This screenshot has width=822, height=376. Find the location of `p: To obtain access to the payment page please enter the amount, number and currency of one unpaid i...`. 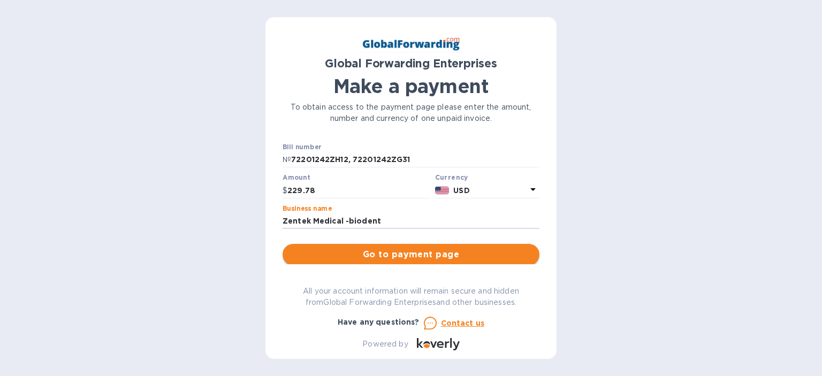

p: To obtain access to the payment page please enter the amount, number and currency of one unpaid i... is located at coordinates (411, 113).